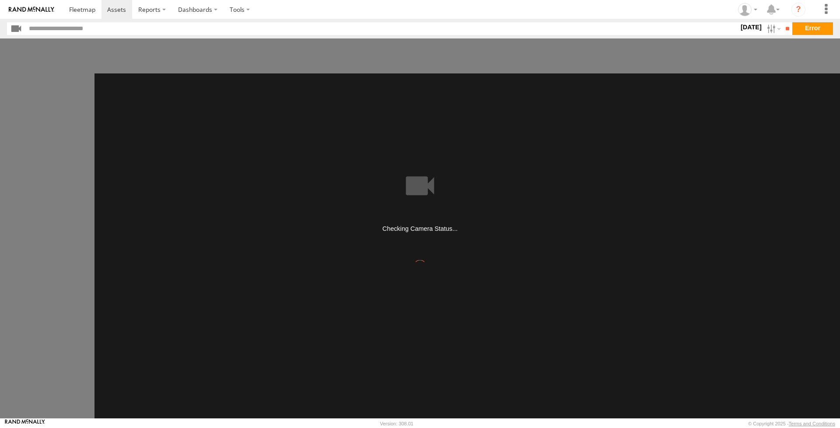 The height and width of the screenshot is (428, 840). I want to click on div: Version: 308.01, so click(397, 424).